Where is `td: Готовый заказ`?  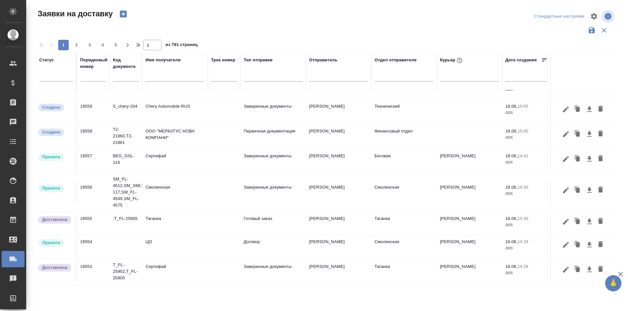 td: Готовый заказ is located at coordinates (273, 224).